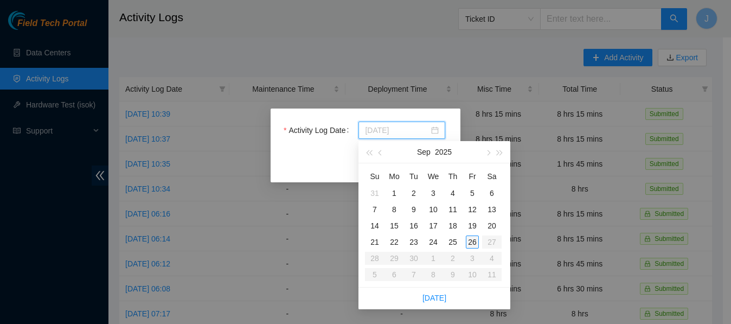 This screenshot has width=731, height=324. I want to click on label: Activity Log Date, so click(318, 130).